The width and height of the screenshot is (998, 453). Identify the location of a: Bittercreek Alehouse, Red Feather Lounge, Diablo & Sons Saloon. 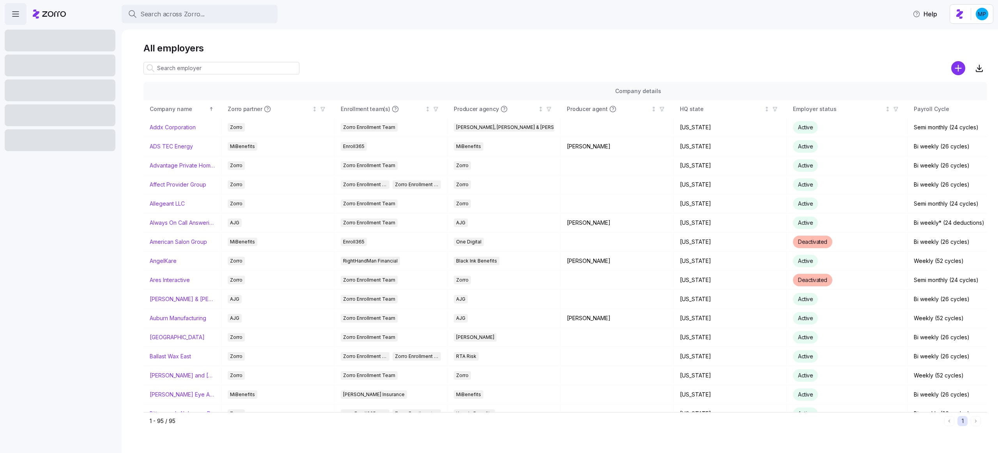
(182, 414).